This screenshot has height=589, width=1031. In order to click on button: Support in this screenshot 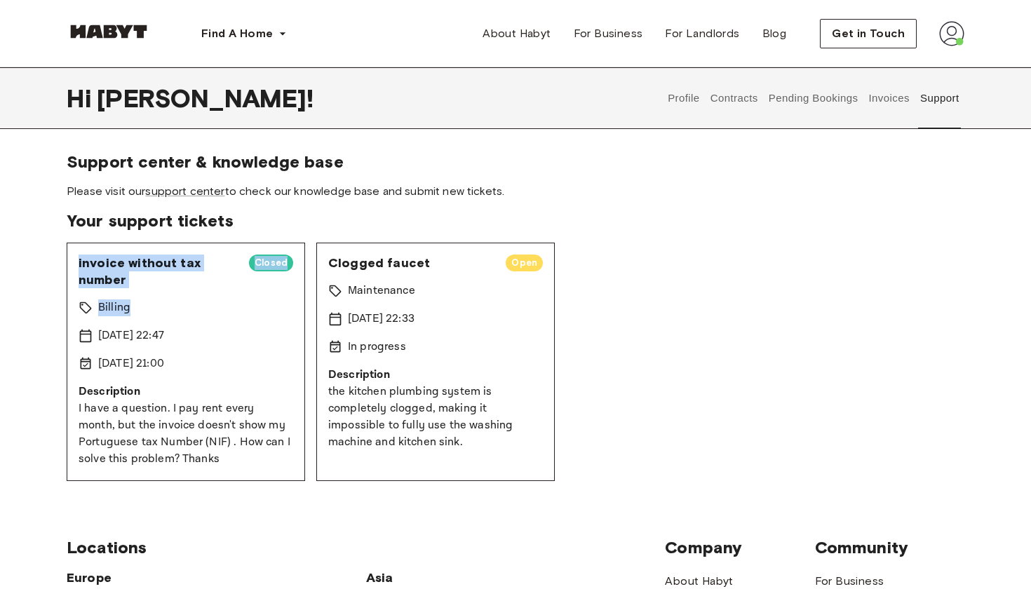, I will do `click(939, 98)`.